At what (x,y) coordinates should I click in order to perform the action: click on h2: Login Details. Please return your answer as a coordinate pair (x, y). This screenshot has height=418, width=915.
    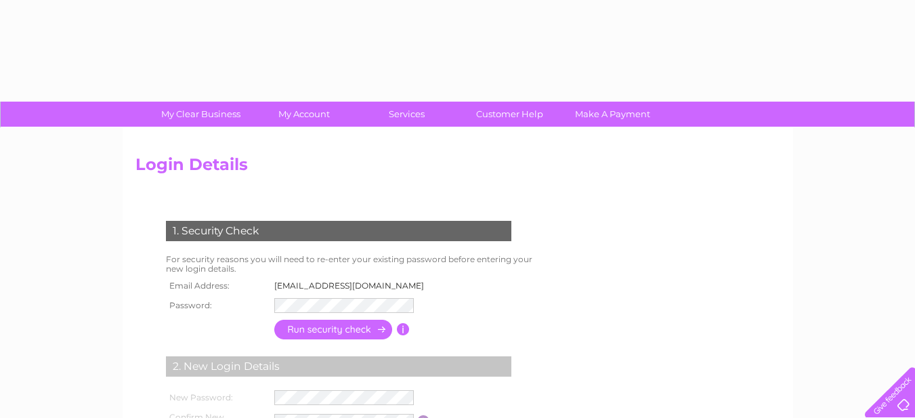
    Looking at the image, I should click on (458, 168).